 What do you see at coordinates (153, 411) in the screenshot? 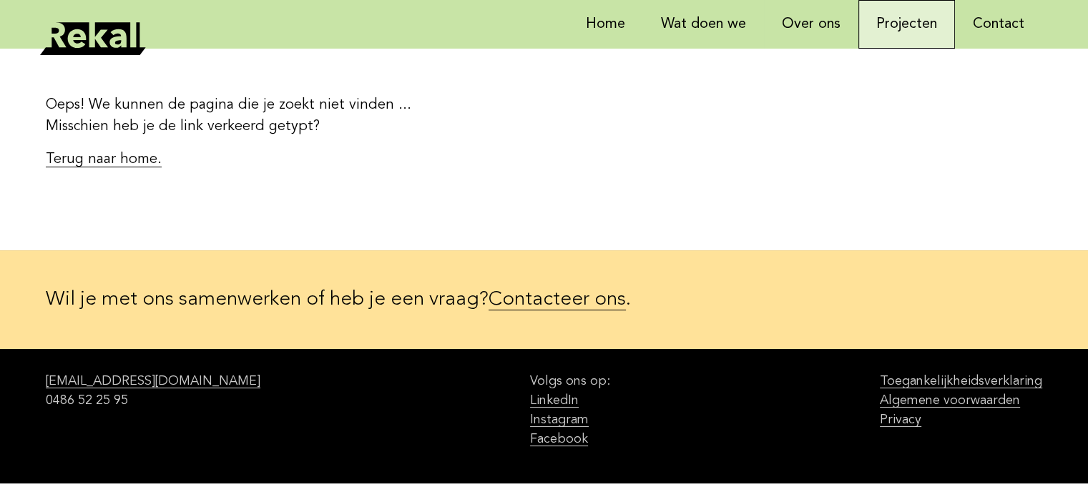
I see `p: 0486 52 25 95` at bounding box center [153, 411].